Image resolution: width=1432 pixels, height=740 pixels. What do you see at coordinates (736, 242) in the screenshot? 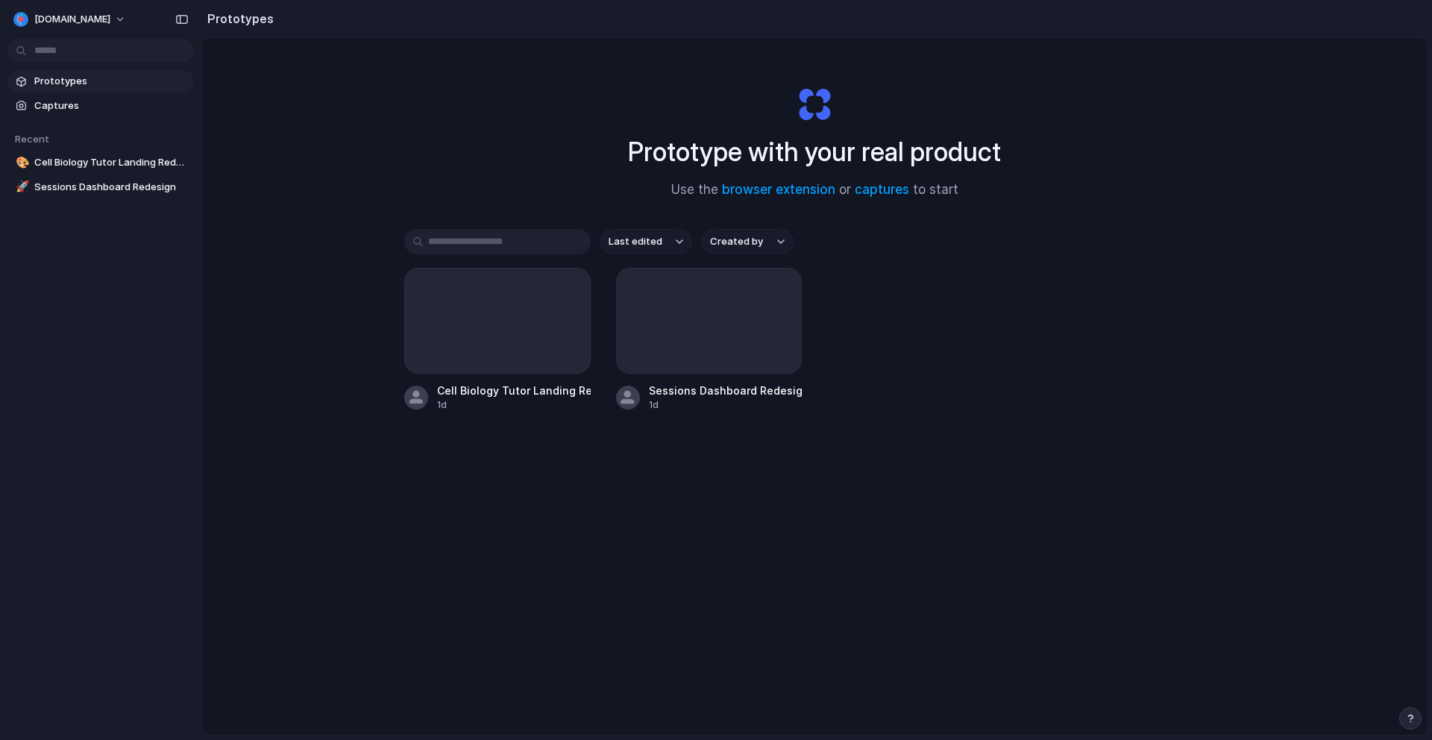
I see `span: Created by` at bounding box center [736, 242].